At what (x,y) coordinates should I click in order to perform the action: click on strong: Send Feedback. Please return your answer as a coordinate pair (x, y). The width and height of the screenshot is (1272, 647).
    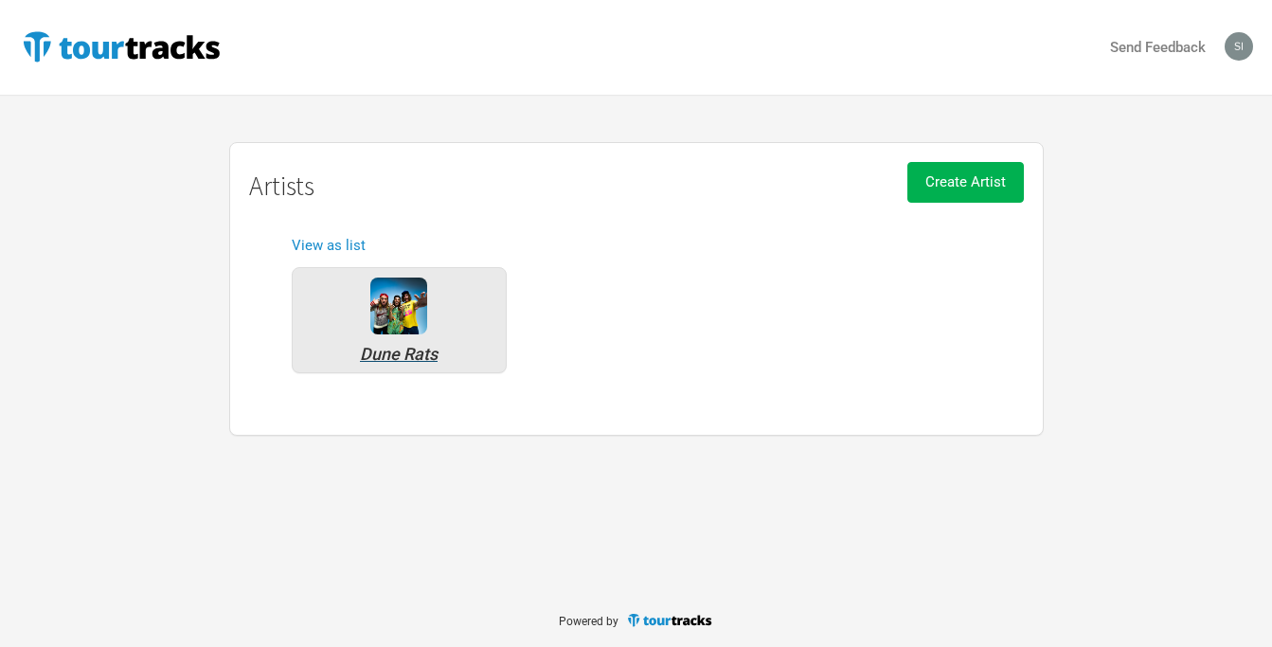
    Looking at the image, I should click on (1157, 47).